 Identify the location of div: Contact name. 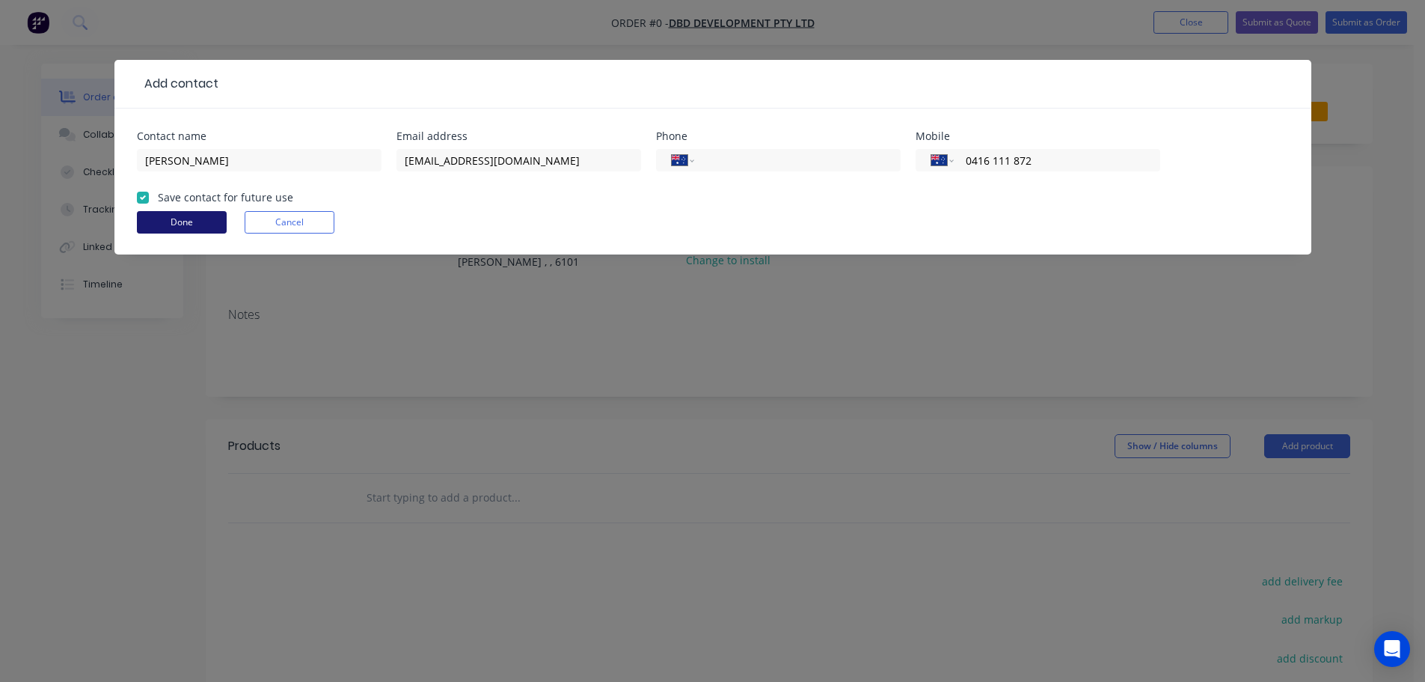
(259, 136).